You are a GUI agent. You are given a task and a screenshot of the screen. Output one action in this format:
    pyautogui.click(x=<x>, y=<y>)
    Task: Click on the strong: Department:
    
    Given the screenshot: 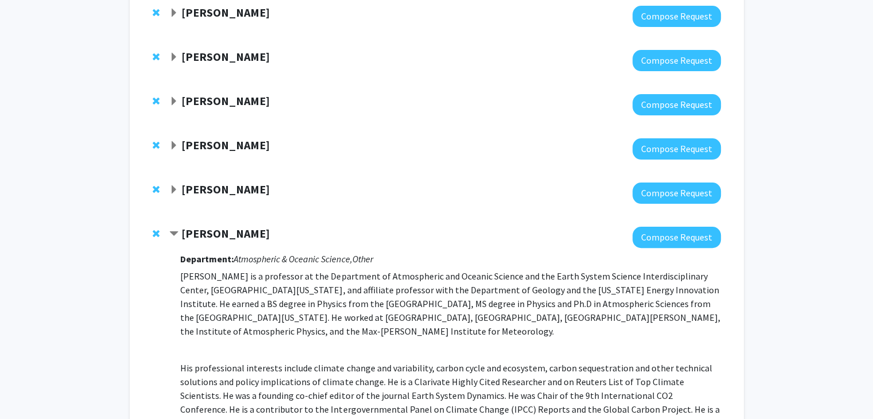 What is the action you would take?
    pyautogui.click(x=207, y=259)
    